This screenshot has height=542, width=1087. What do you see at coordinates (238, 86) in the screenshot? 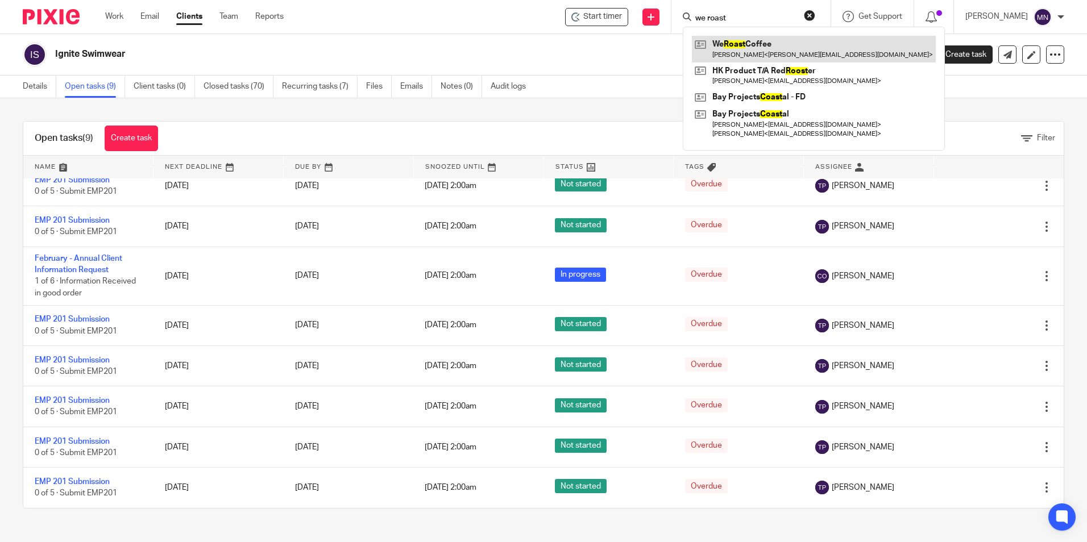
I see `a: Closed tasks (70)` at bounding box center [238, 86].